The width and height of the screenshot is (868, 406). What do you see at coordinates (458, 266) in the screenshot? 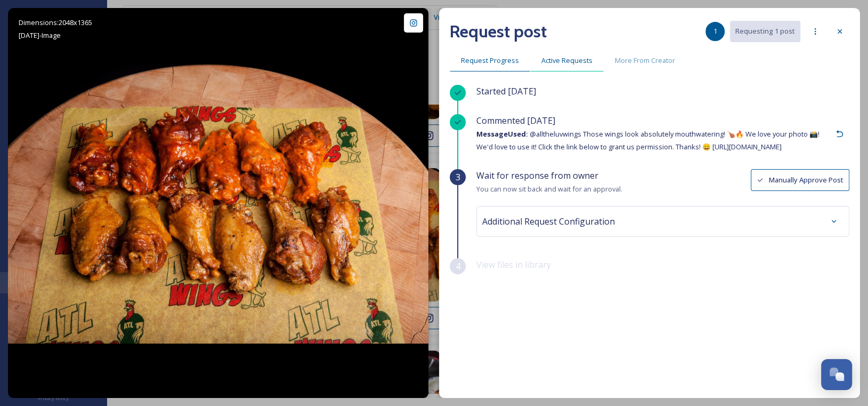
I see `span: 4` at bounding box center [458, 266].